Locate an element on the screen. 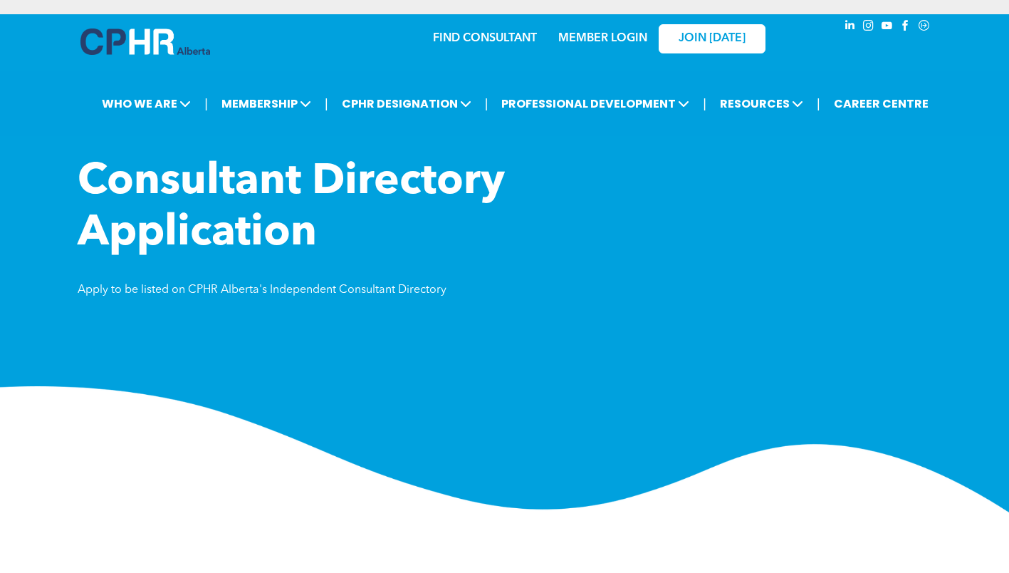  img: A blue and white logo for cp alberta is located at coordinates (145, 41).